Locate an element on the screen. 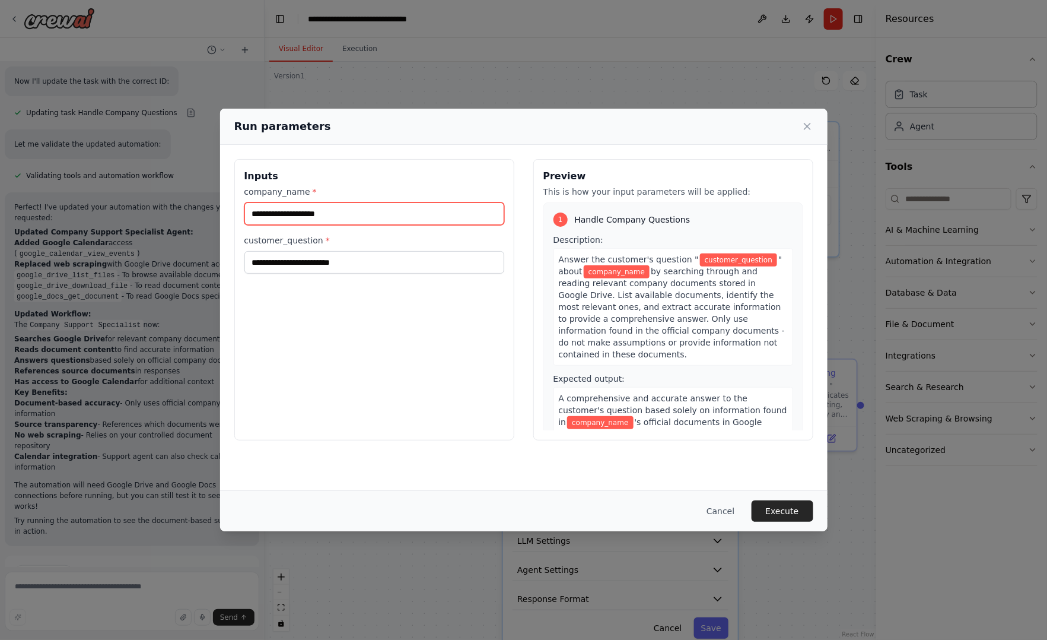 The height and width of the screenshot is (640, 1047). label: customer_question is located at coordinates (374, 240).